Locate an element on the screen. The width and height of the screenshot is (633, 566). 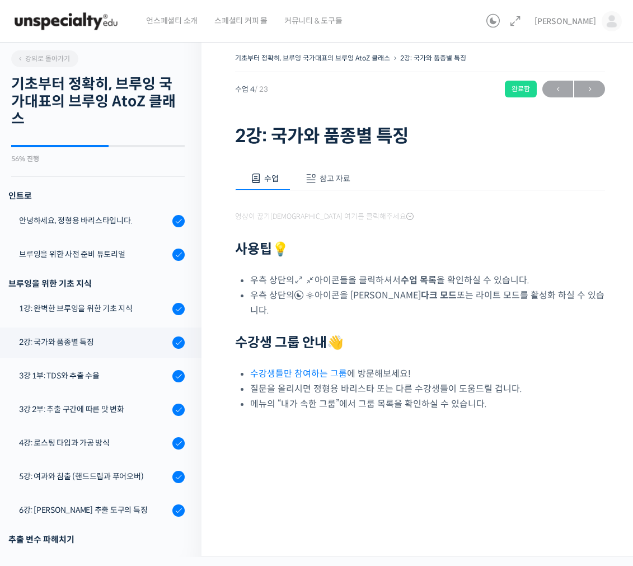
li: 메뉴의 “내가 속한 그룹”에서 그룹 목록을 확인하실 수 있습니다. is located at coordinates (428, 404).